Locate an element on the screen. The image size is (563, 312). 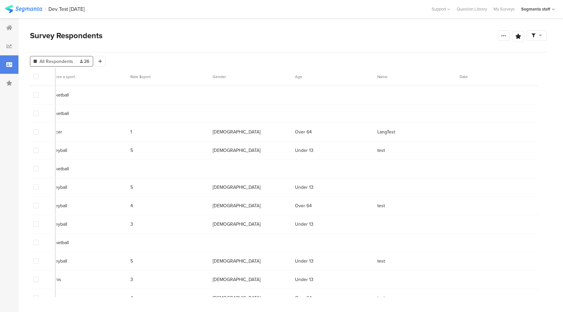
section: Name is located at coordinates (418, 77).